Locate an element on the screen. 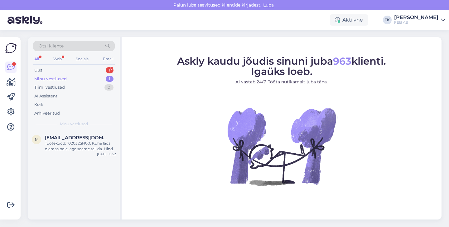  span: m is located at coordinates (37, 139).